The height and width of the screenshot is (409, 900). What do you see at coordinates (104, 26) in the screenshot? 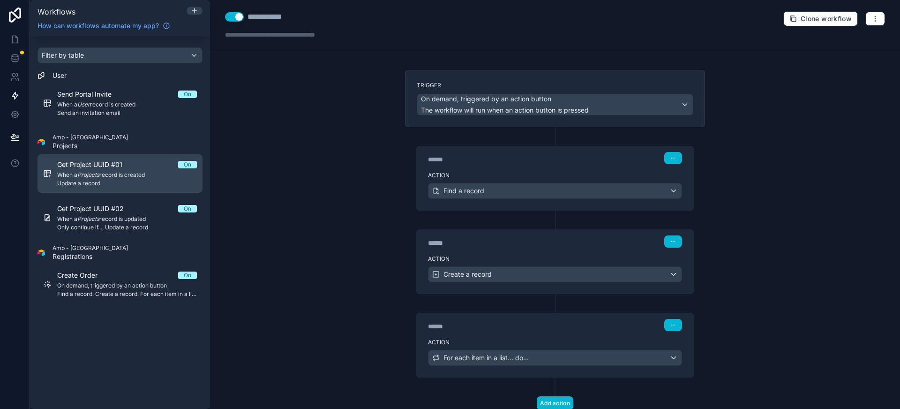
I see `a: How can workflows automate my app?` at bounding box center [104, 26].